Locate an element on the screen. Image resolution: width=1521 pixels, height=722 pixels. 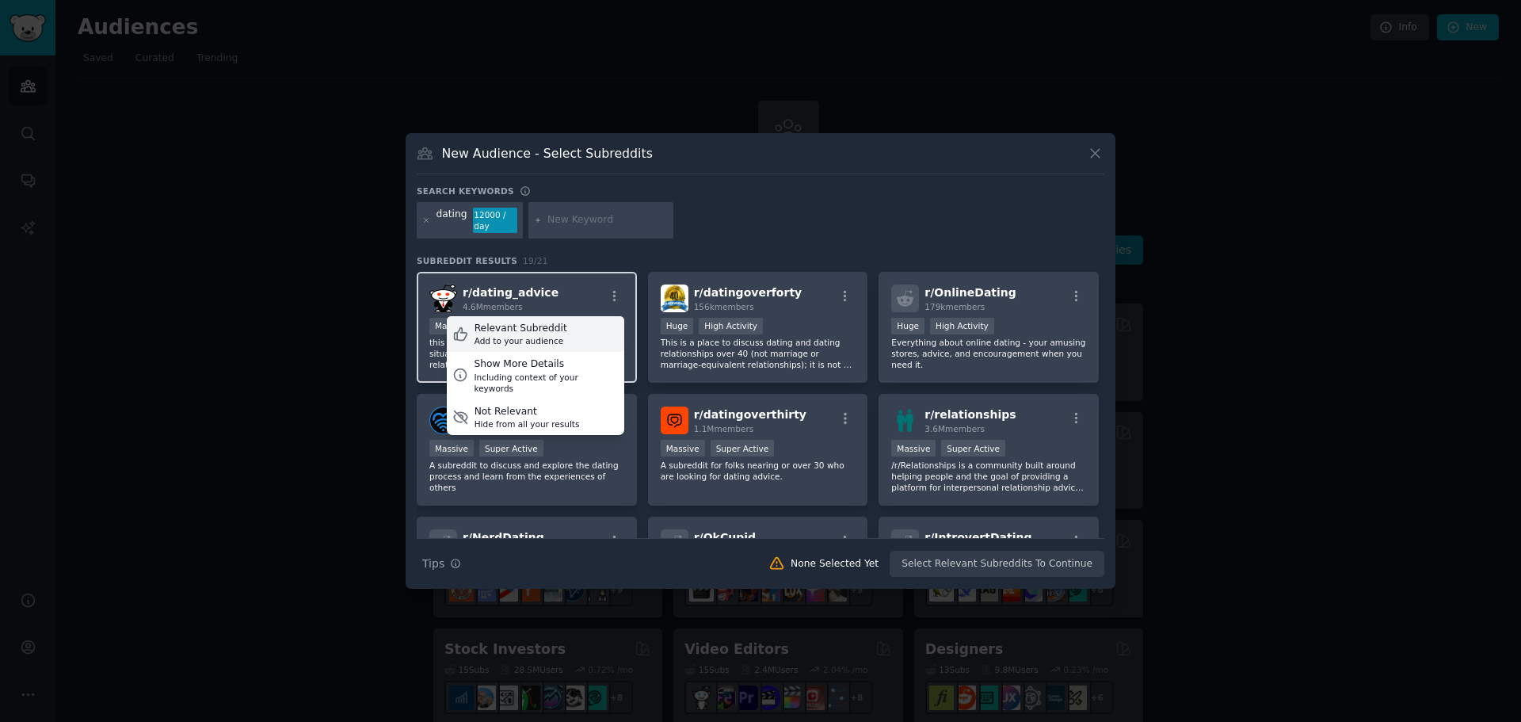
span: r/ datingoverforty is located at coordinates (748, 292).